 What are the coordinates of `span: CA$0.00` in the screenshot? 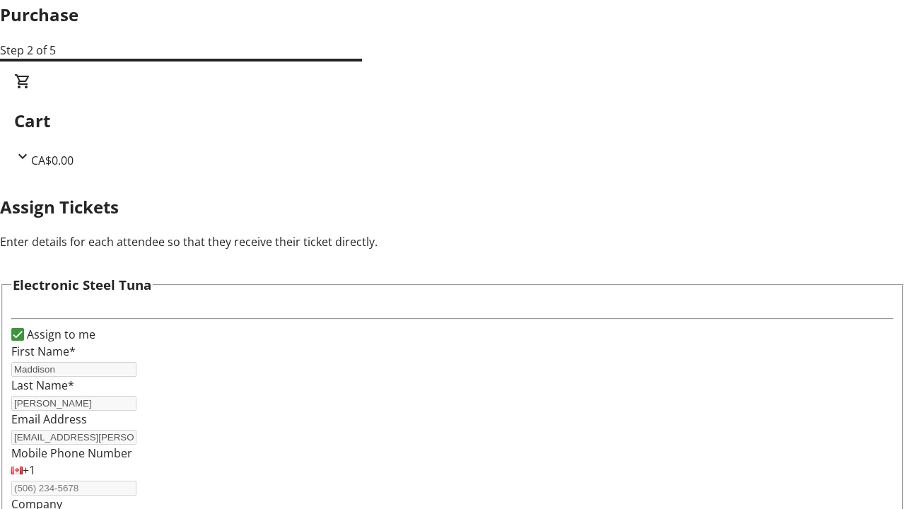 It's located at (52, 161).